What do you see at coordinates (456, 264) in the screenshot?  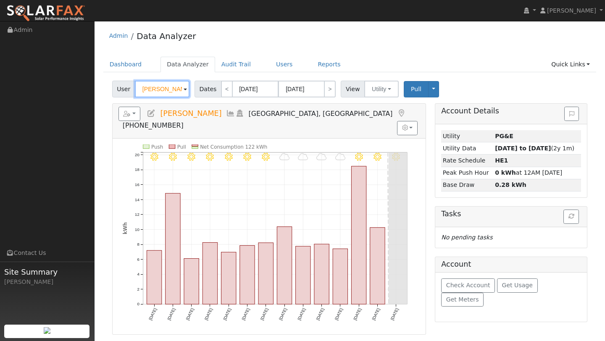 I see `h5: Account` at bounding box center [456, 264].